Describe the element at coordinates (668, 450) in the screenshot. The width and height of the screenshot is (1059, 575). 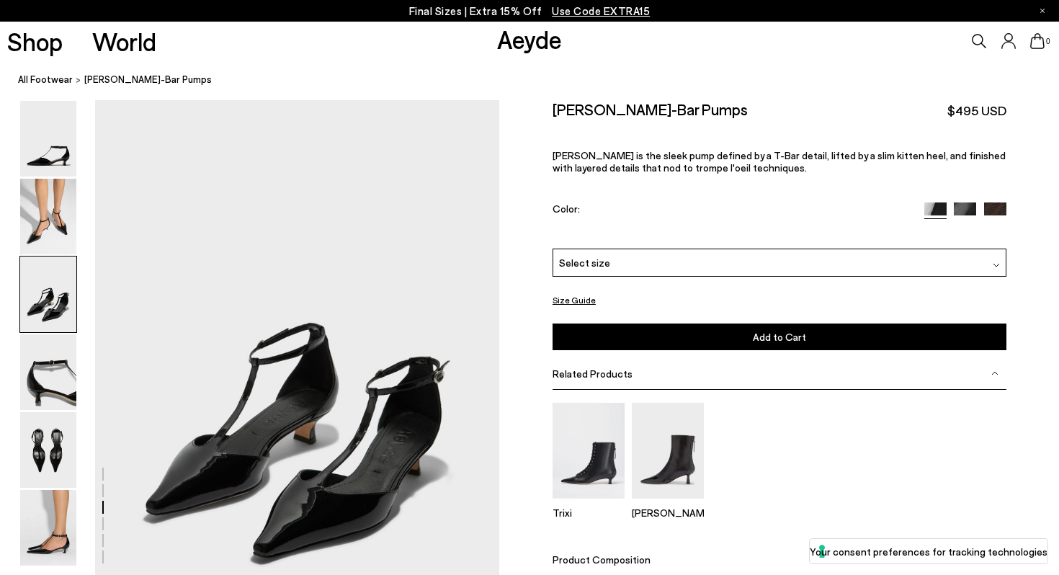
I see `img: Sila Dual-Toned Boots` at that location.